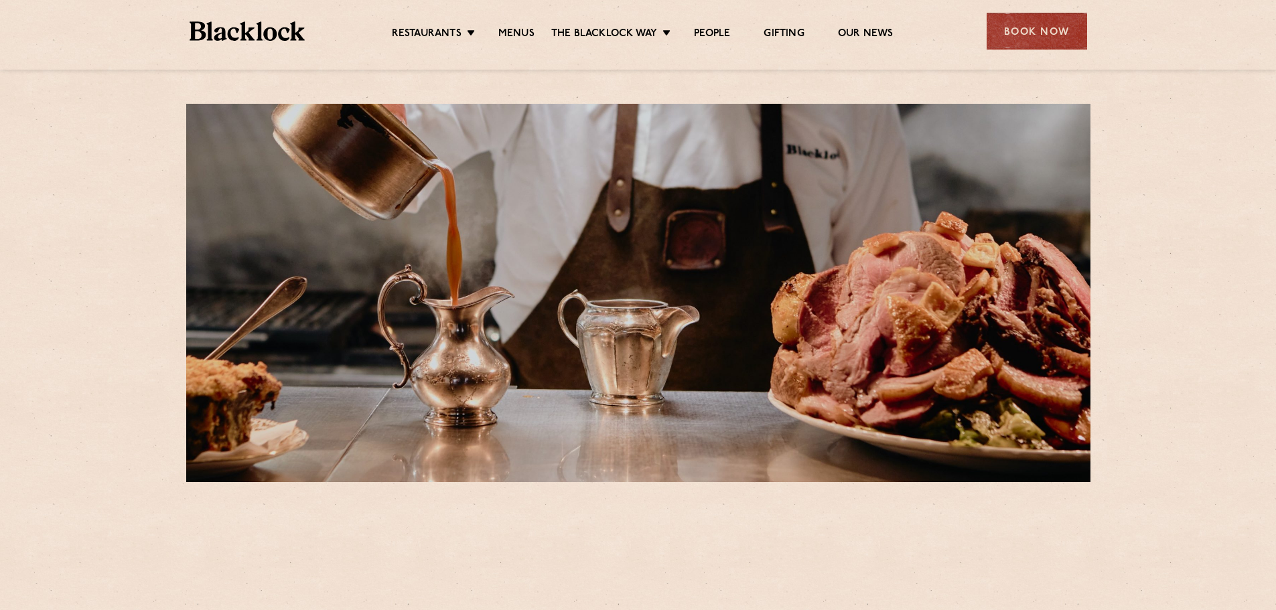 This screenshot has height=610, width=1276. I want to click on img: BL_Textured_Logo-footer-cropped.svg, so click(247, 31).